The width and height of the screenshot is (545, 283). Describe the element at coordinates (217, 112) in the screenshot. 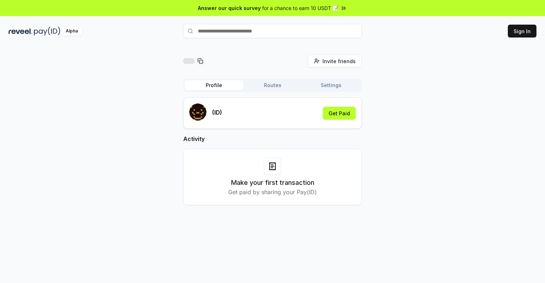

I see `p: (ID)` at that location.